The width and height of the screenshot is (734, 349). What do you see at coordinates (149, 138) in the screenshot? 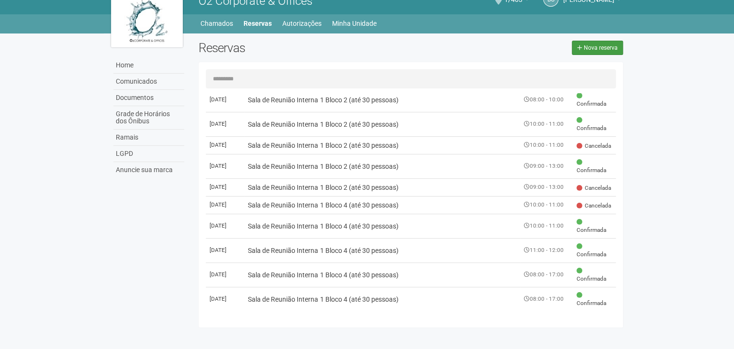
I see `a: Ramais` at bounding box center [149, 138].